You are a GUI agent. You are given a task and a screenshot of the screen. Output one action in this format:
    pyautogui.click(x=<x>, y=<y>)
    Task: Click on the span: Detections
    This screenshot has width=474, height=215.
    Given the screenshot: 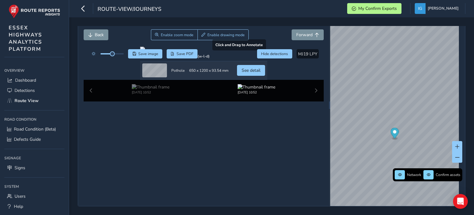 What is the action you would take?
    pyautogui.click(x=25, y=90)
    